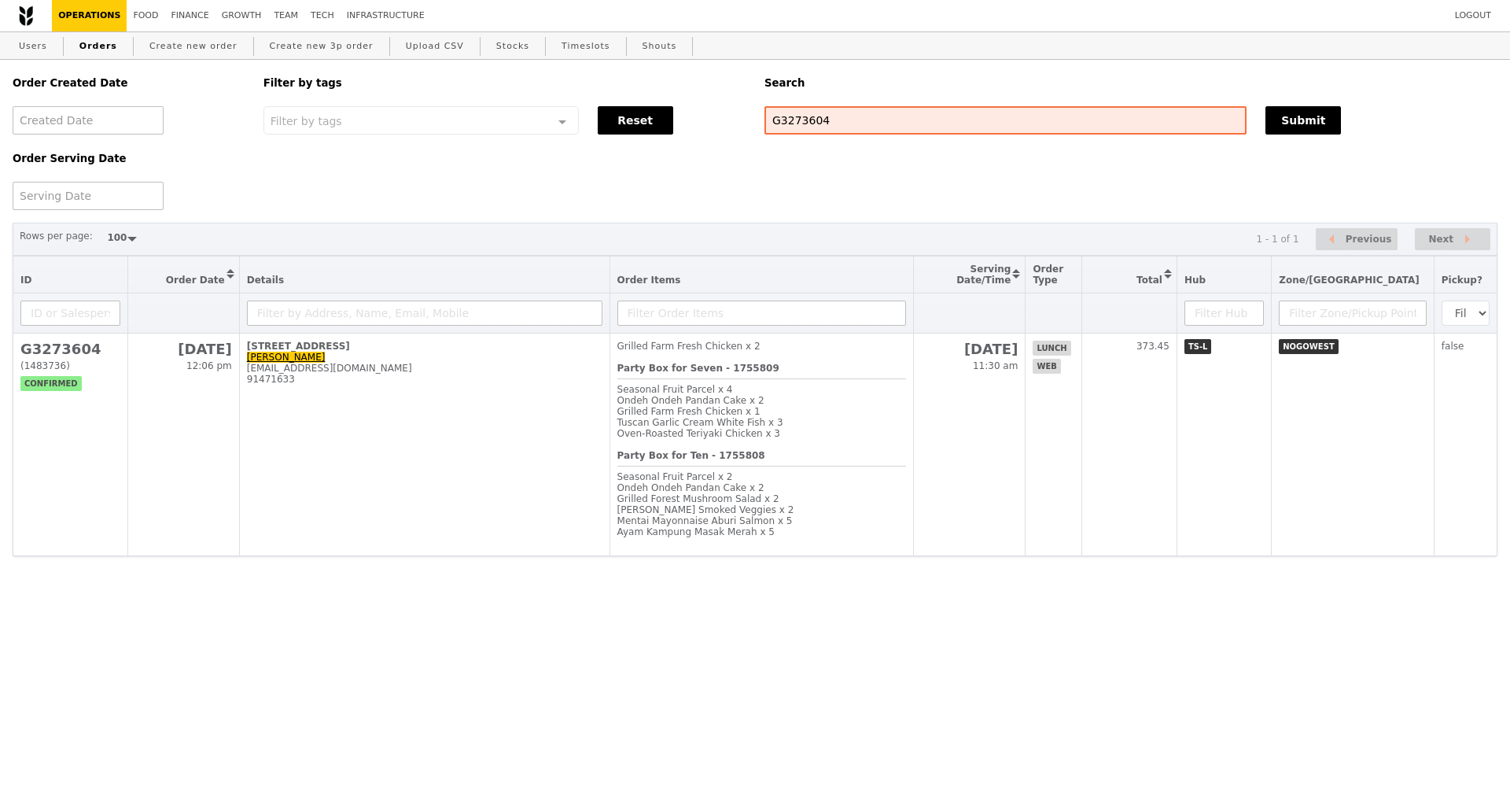 Image resolution: width=1510 pixels, height=812 pixels. I want to click on span: Ayam Kampung Masak Merah x 5, so click(696, 532).